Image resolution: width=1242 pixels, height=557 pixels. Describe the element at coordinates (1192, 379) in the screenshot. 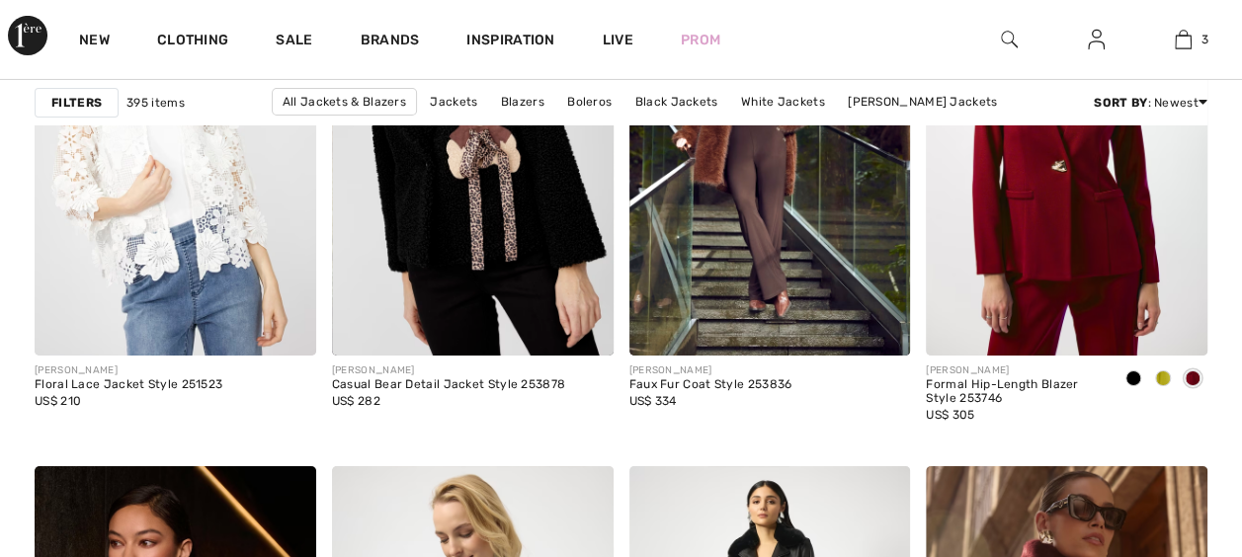

I see `div: Merlot` at that location.